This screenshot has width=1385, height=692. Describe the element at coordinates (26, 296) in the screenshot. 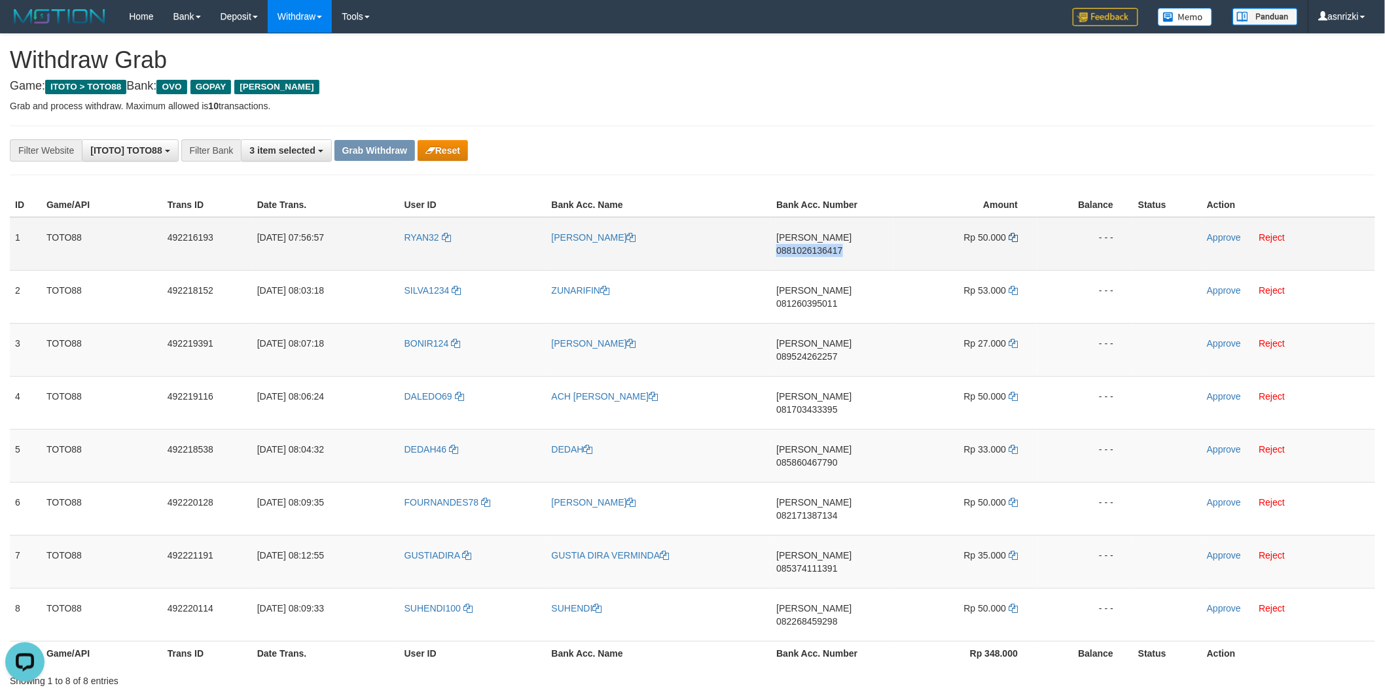

I see `td: 2` at that location.